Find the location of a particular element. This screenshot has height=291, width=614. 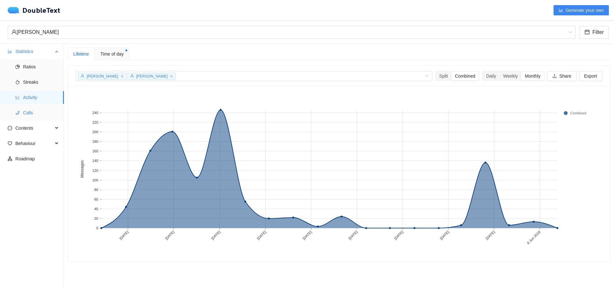

button: Export is located at coordinates (590, 76).